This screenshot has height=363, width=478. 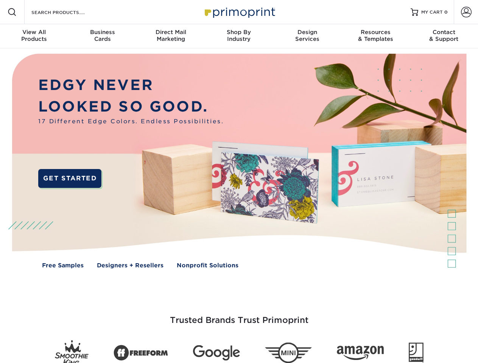 What do you see at coordinates (70, 179) in the screenshot?
I see `a: GET STARTED` at bounding box center [70, 179].